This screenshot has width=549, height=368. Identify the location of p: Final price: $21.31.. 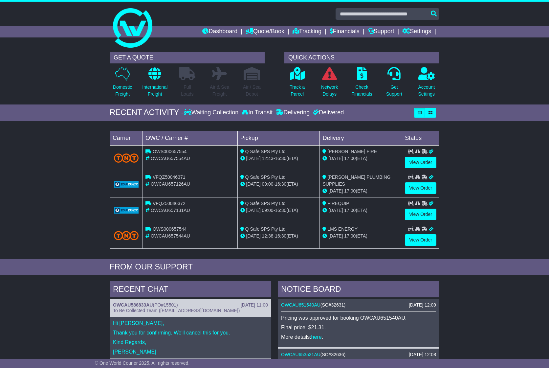
(359, 327).